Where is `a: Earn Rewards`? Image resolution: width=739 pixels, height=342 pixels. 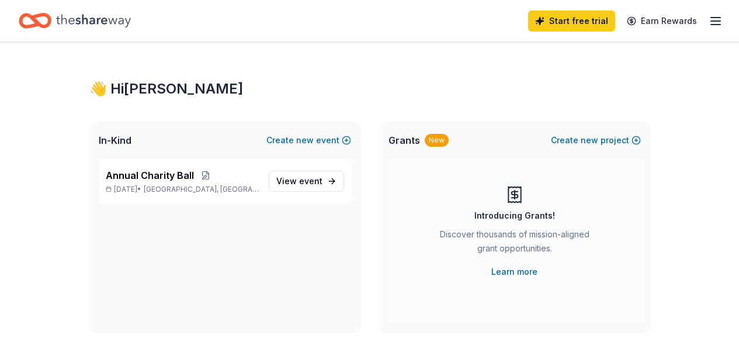
a: Earn Rewards is located at coordinates (662, 21).